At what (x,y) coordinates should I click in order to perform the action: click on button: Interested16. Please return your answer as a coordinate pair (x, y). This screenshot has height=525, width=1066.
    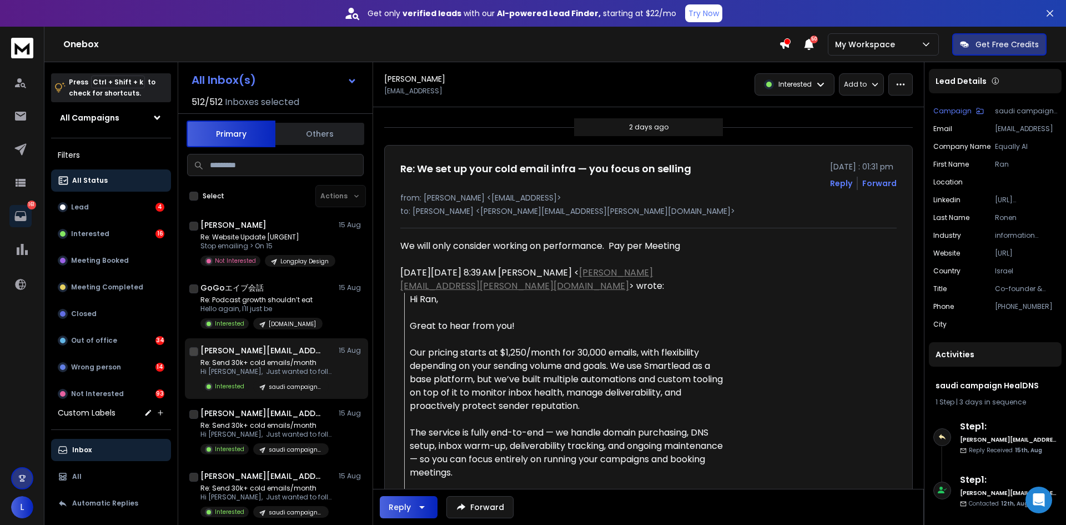
    Looking at the image, I should click on (111, 234).